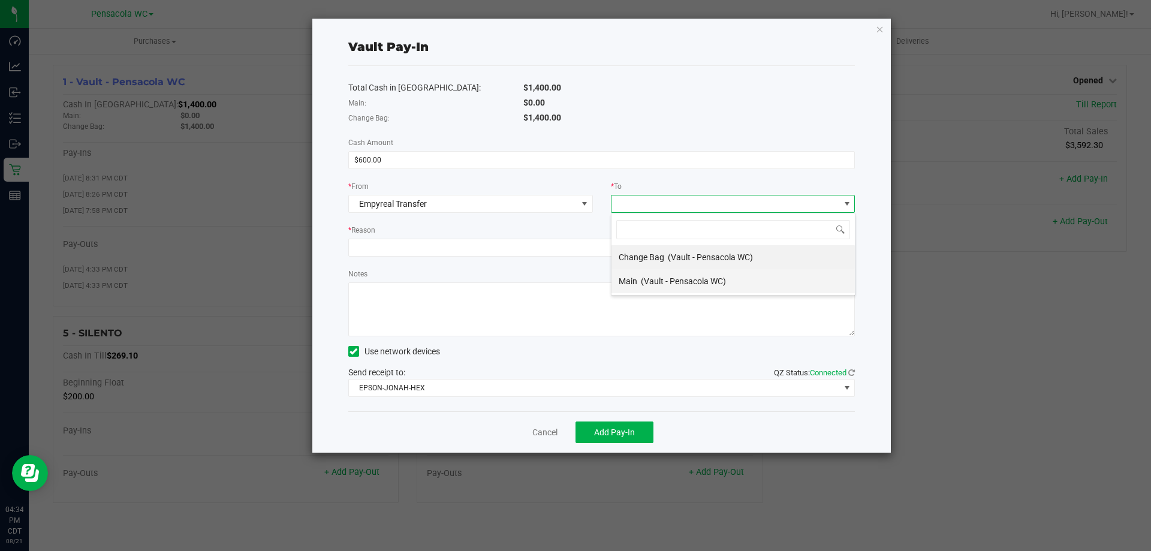 The height and width of the screenshot is (551, 1151). Describe the element at coordinates (614, 432) in the screenshot. I see `span: Add Pay-In` at that location.